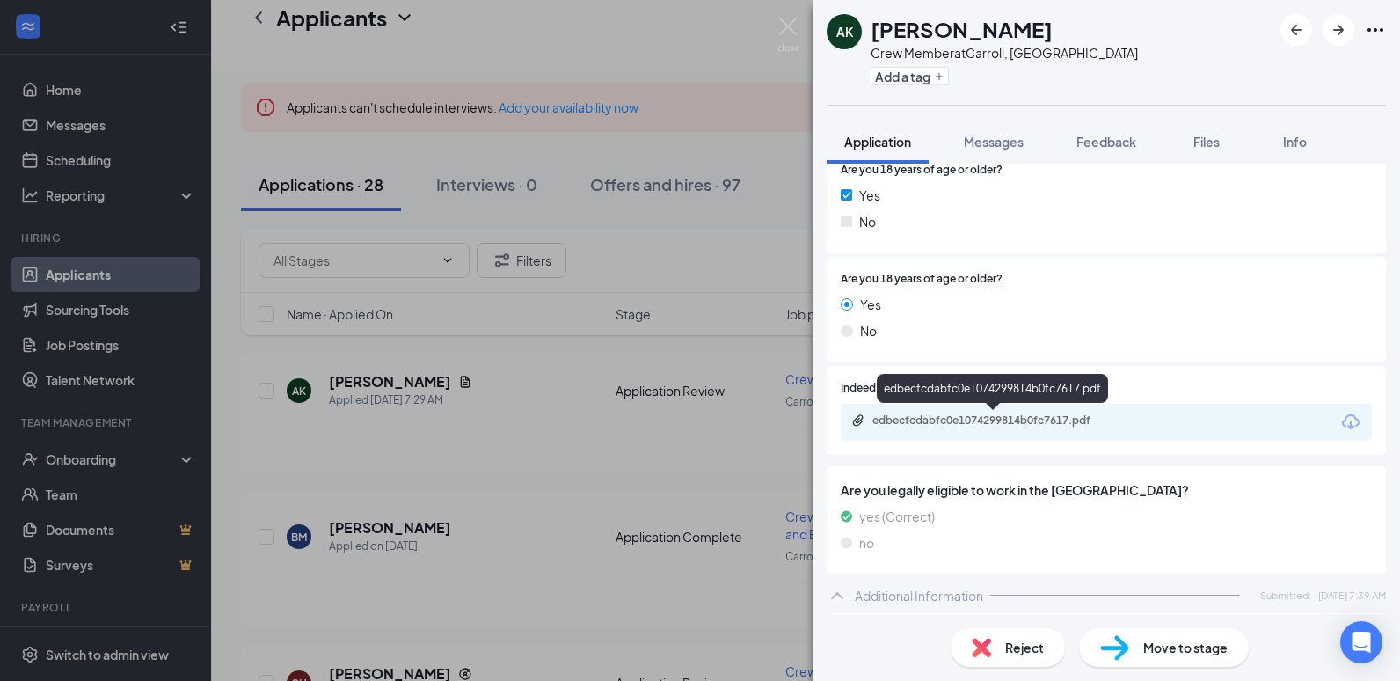 The image size is (1400, 681). Describe the element at coordinates (994, 421) in the screenshot. I see `a: Paperclipedbecfcdabfc0e1074299814b0fc7617.pdf` at that location.